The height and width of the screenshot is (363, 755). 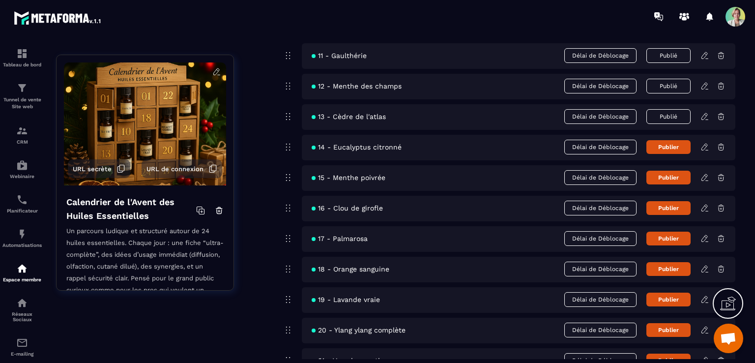 I want to click on div: Ouvrir le chat, so click(x=729, y=338).